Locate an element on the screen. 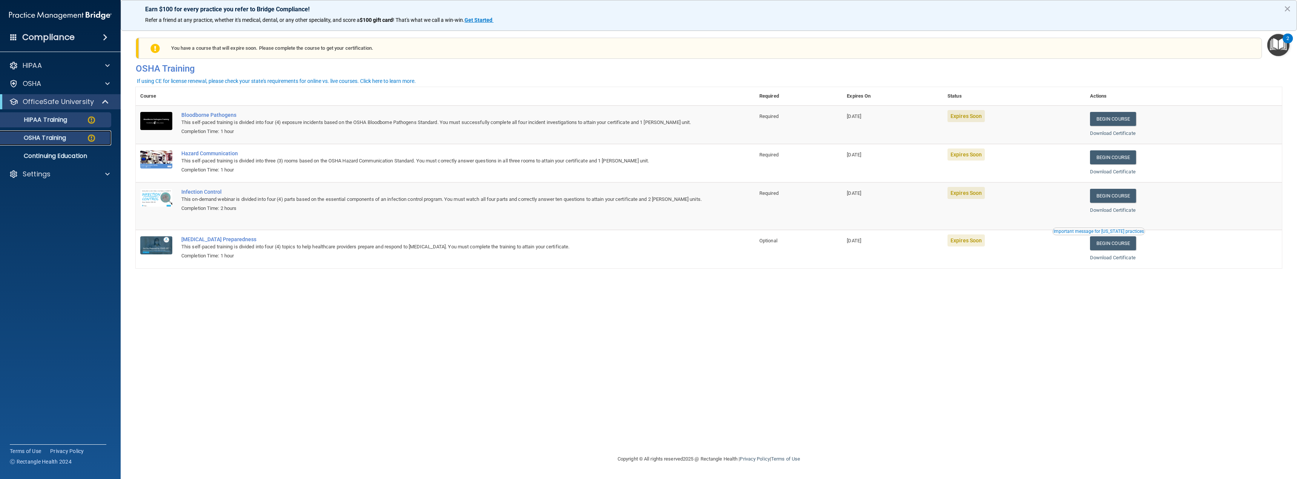 This screenshot has width=1297, height=479. p: Continuing Education is located at coordinates (56, 156).